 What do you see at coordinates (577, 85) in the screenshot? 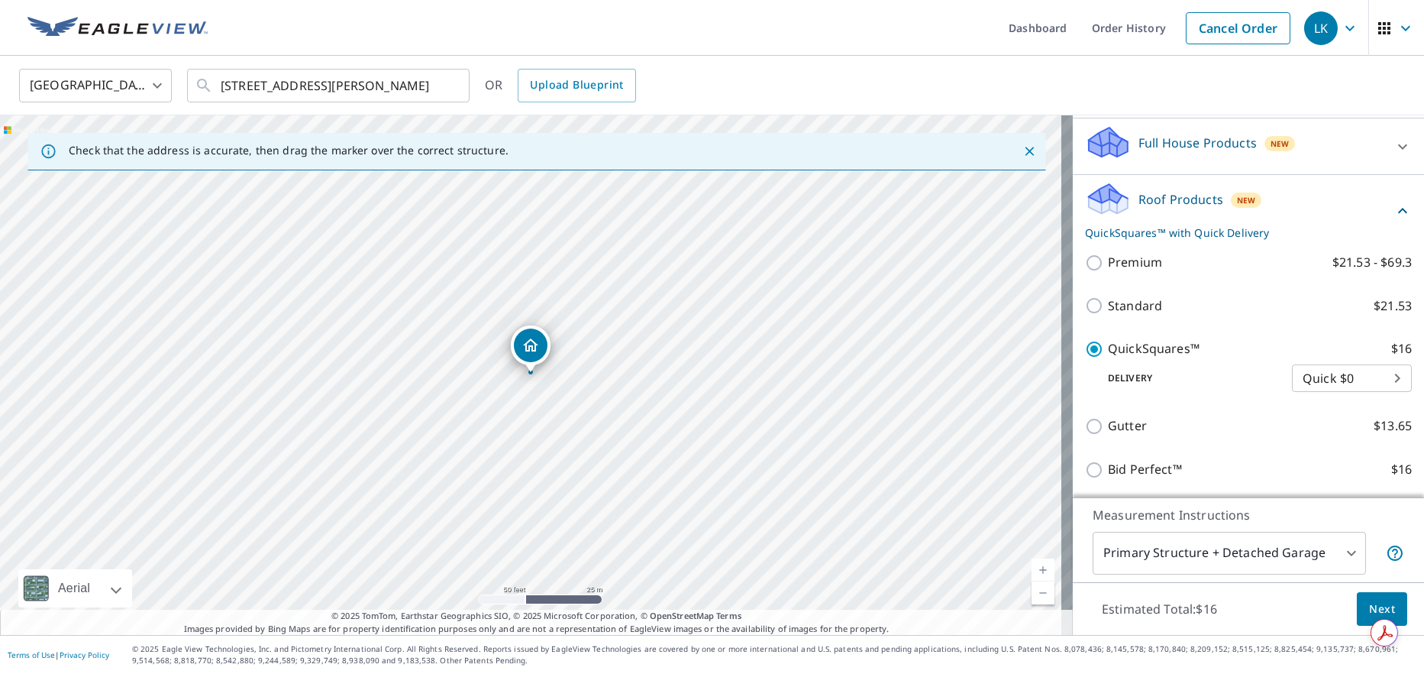
I see `span: Upload Blueprint` at bounding box center [577, 85].